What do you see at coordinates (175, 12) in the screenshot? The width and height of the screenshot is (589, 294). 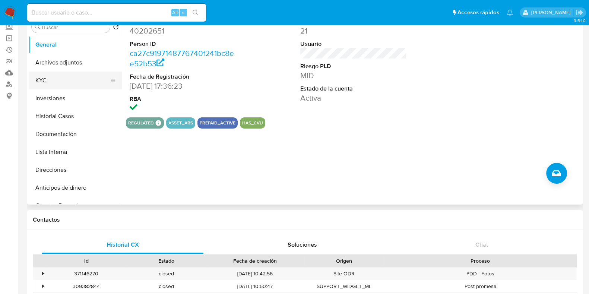 I see `span: Alt` at bounding box center [175, 12].